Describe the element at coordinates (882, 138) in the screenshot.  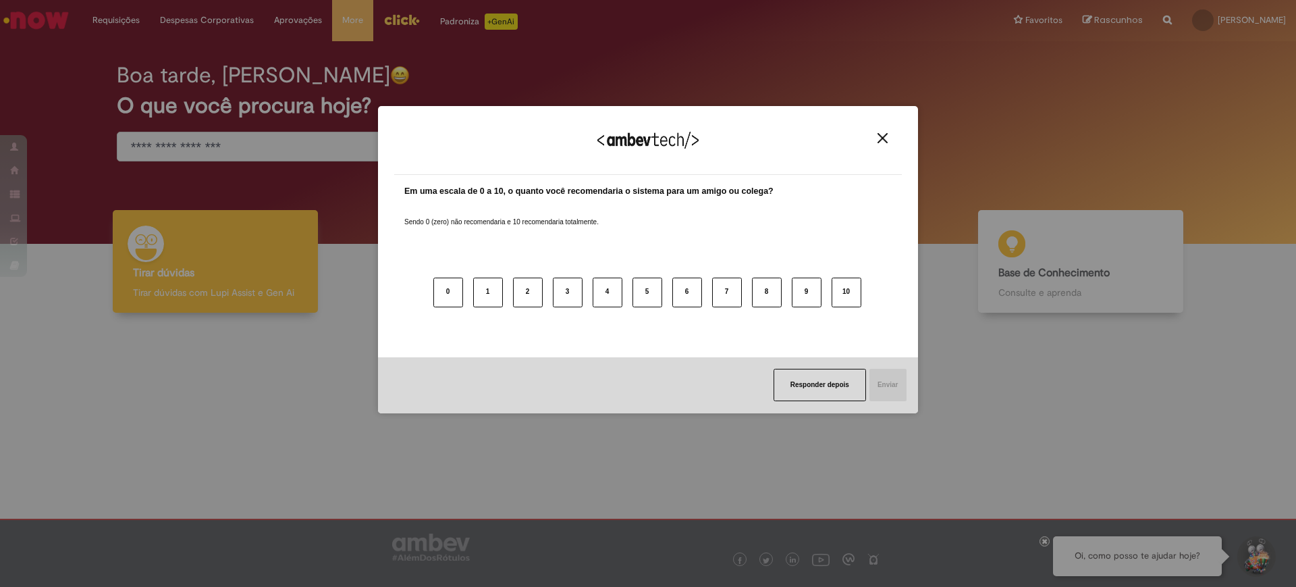
I see `button: Close` at that location.